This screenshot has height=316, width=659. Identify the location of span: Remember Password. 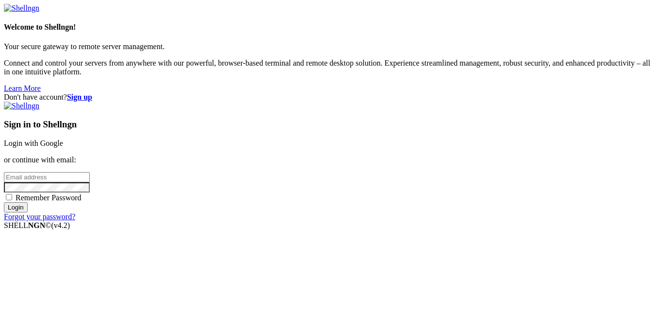
(49, 197).